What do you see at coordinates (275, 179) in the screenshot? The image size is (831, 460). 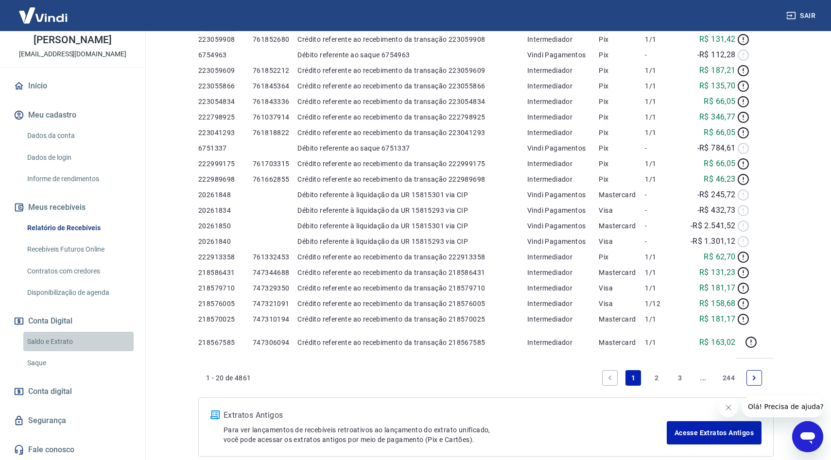 I see `p: 761662855` at bounding box center [275, 179].